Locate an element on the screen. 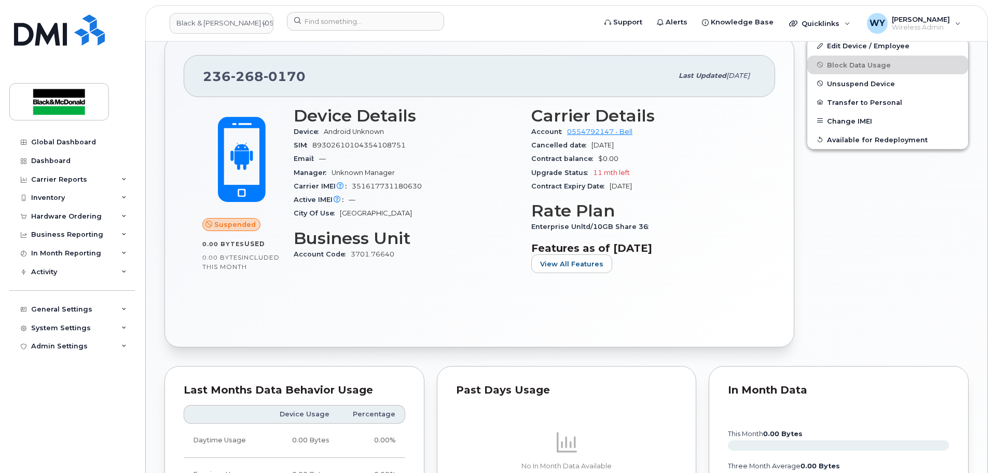 The image size is (993, 473). span: Unknown Manager is located at coordinates (363, 172).